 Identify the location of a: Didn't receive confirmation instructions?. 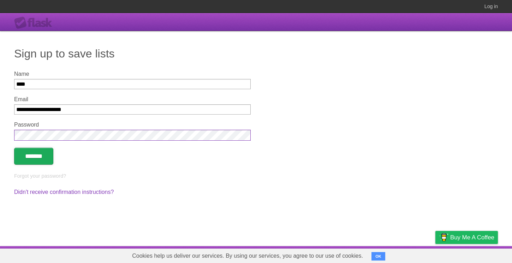
(64, 192).